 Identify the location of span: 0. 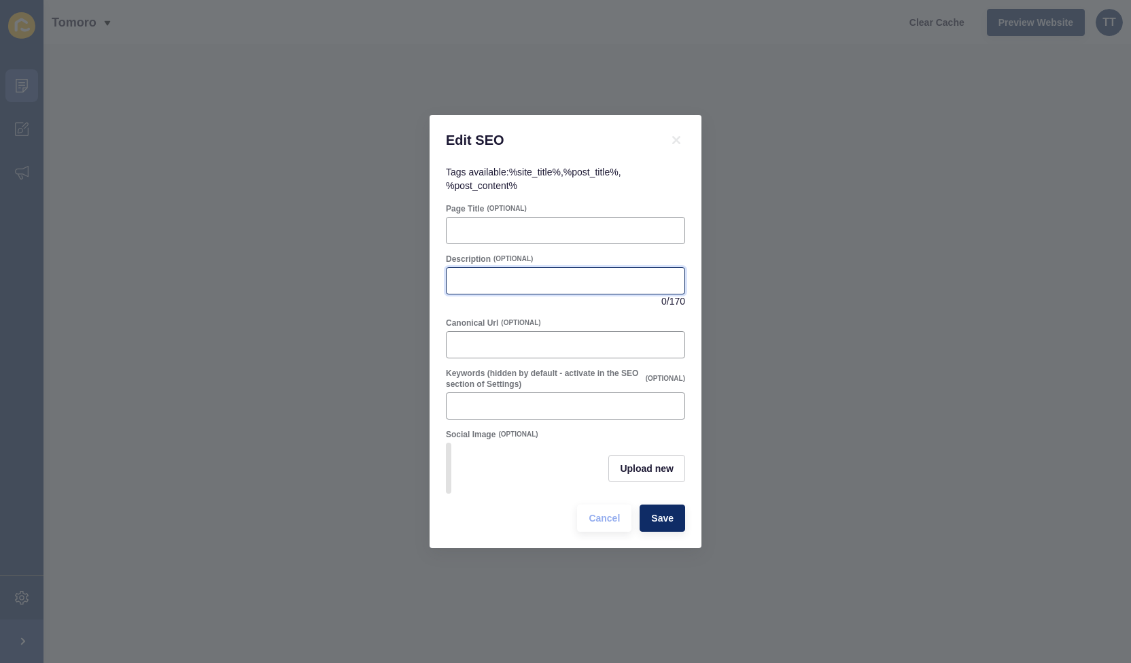
(664, 301).